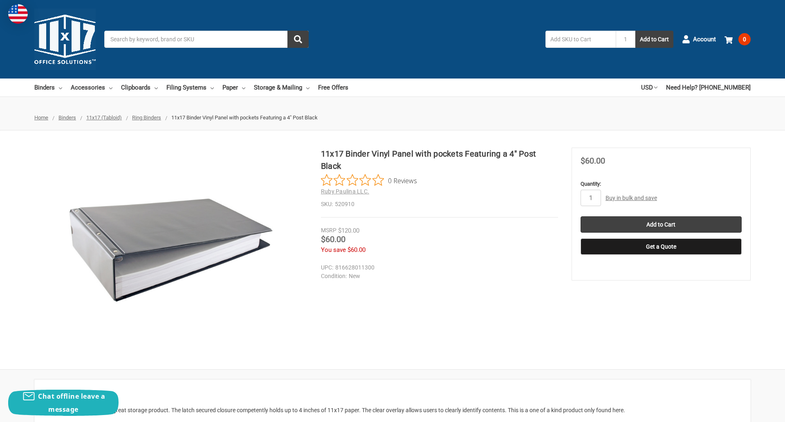  Describe the element at coordinates (661, 224) in the screenshot. I see `input: Add to Cart` at that location.